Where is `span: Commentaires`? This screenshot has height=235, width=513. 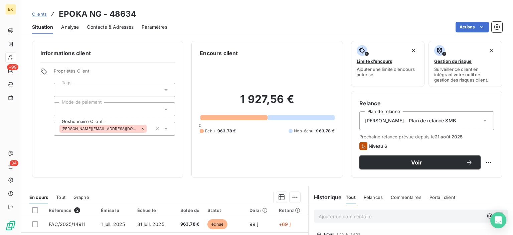
span: Commentaires is located at coordinates (406, 197).